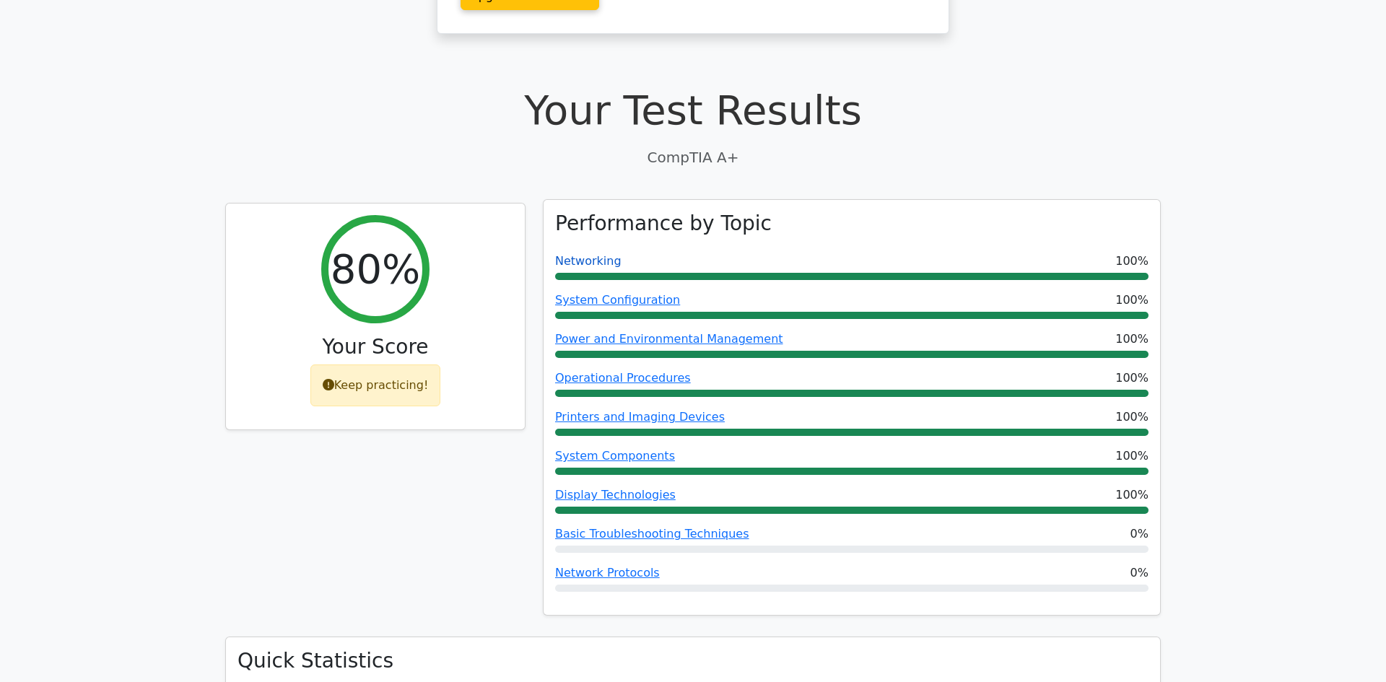 The image size is (1386, 682). What do you see at coordinates (617, 299) in the screenshot?
I see `a: System Configuration` at bounding box center [617, 299].